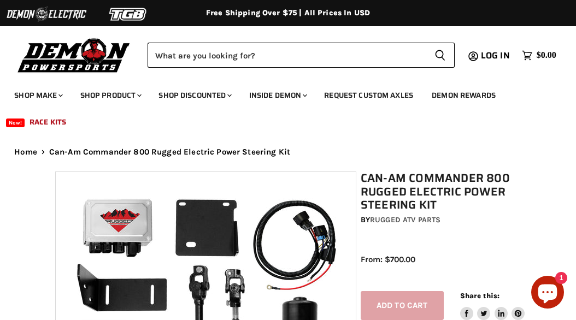 This screenshot has width=576, height=320. What do you see at coordinates (15, 123) in the screenshot?
I see `span: New!` at bounding box center [15, 123].